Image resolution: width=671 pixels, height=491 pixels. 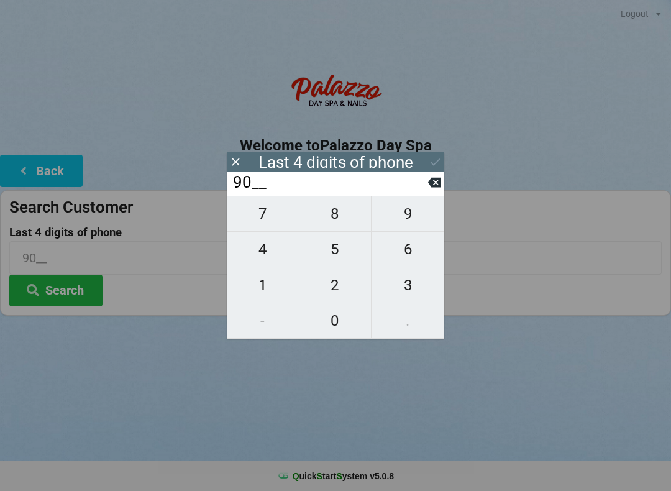 I want to click on button: 9, so click(x=407, y=214).